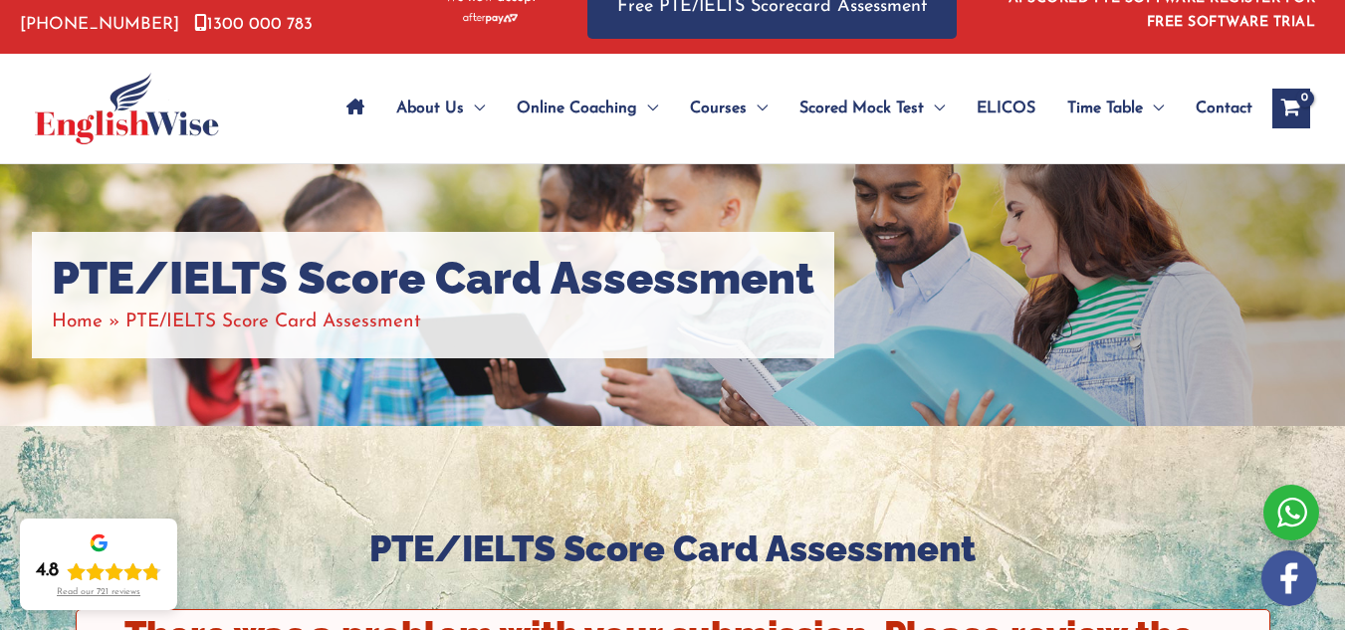 Image resolution: width=1345 pixels, height=630 pixels. Describe the element at coordinates (47, 571) in the screenshot. I see `div: 4.8` at that location.